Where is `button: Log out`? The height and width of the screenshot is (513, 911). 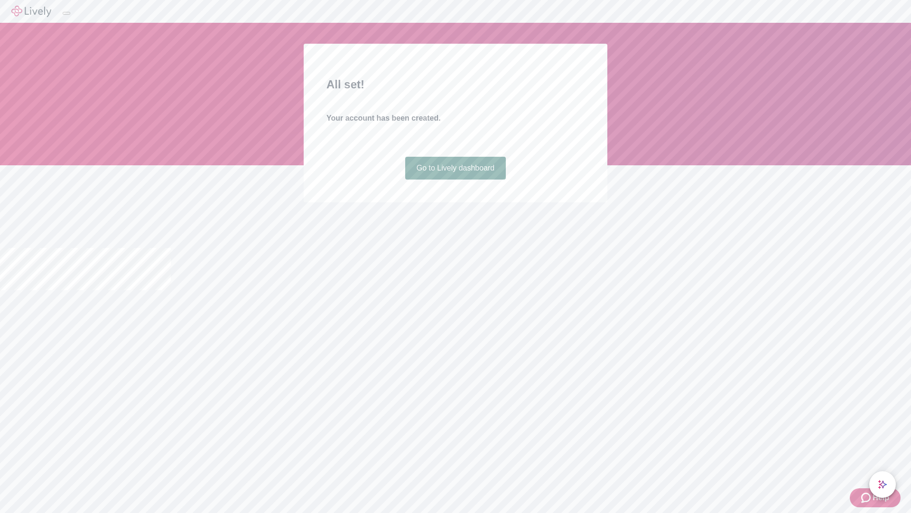
button: Log out is located at coordinates (66, 13).